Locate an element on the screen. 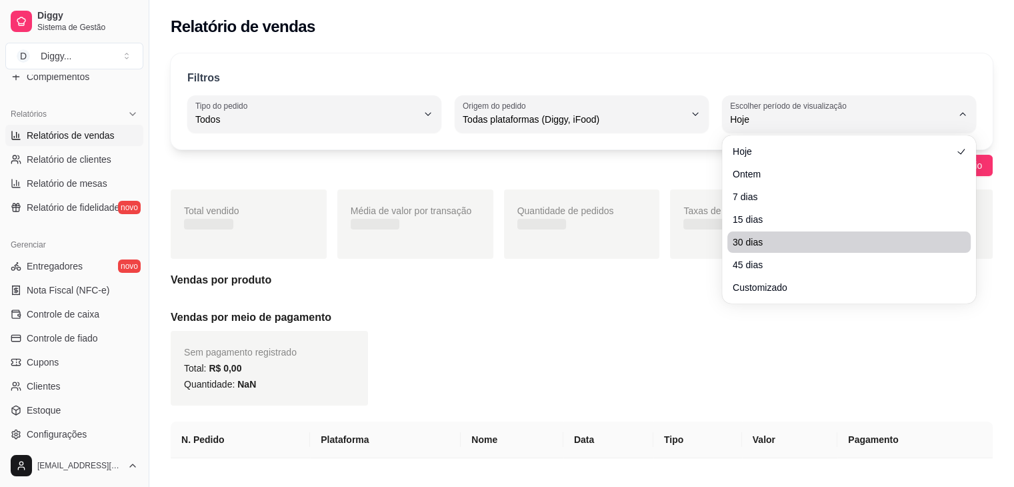  div: Gerenciar is located at coordinates (74, 245).